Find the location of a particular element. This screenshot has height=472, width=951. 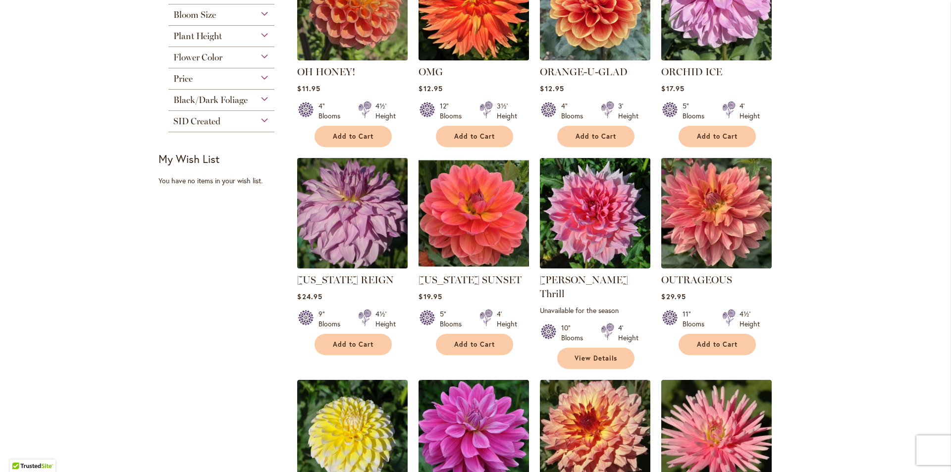

div: 3' Height is located at coordinates (628, 111).